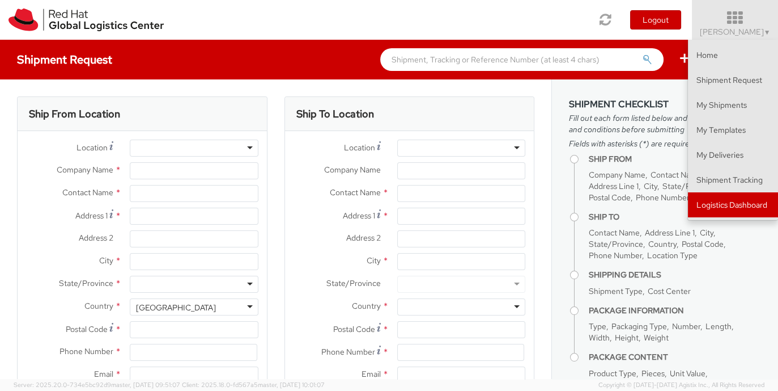  What do you see at coordinates (522, 60) in the screenshot?
I see `input: Shipment, Tracking or Reference Number (at least 4 chars)` at bounding box center [522, 60].